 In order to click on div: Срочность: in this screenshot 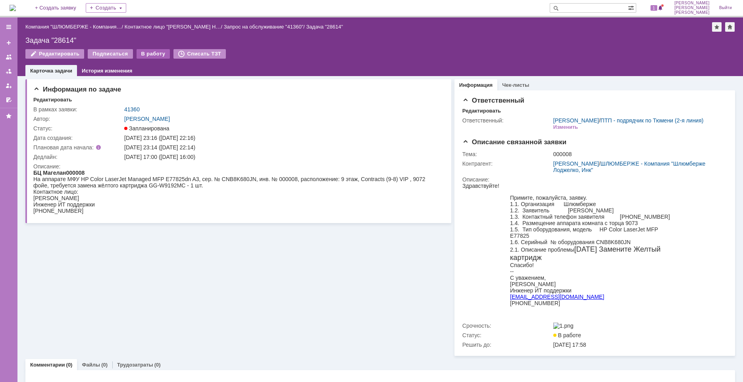, I will do `click(507, 326)`.